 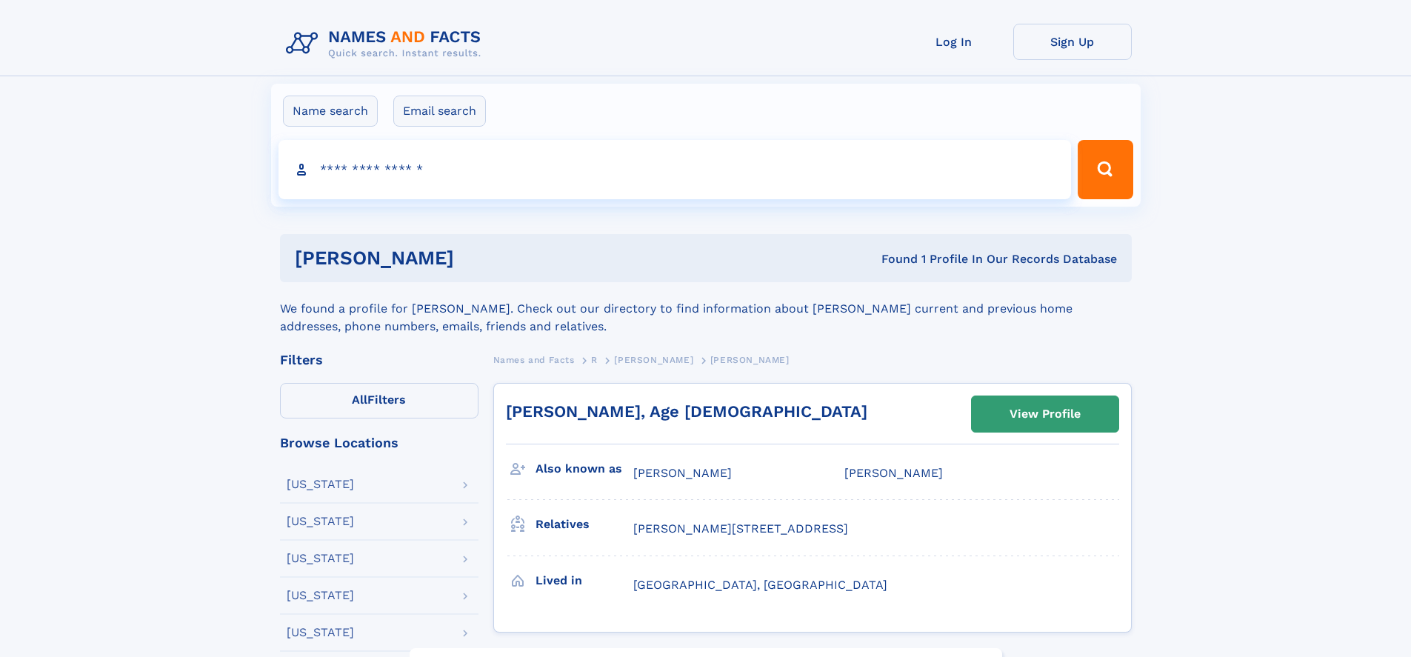 I want to click on label: Email search, so click(x=439, y=111).